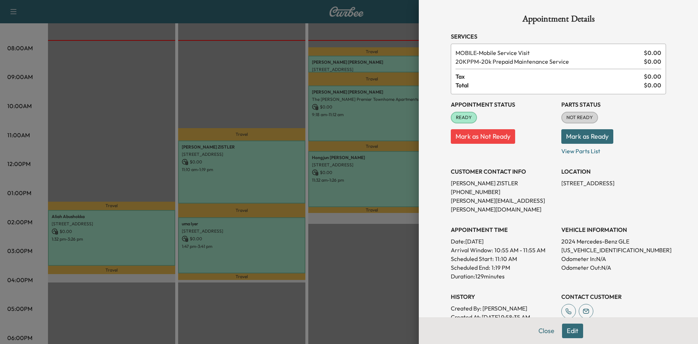  What do you see at coordinates (614, 241) in the screenshot?
I see `p: 2024 Mercedes-Benz GLE` at bounding box center [614, 241].